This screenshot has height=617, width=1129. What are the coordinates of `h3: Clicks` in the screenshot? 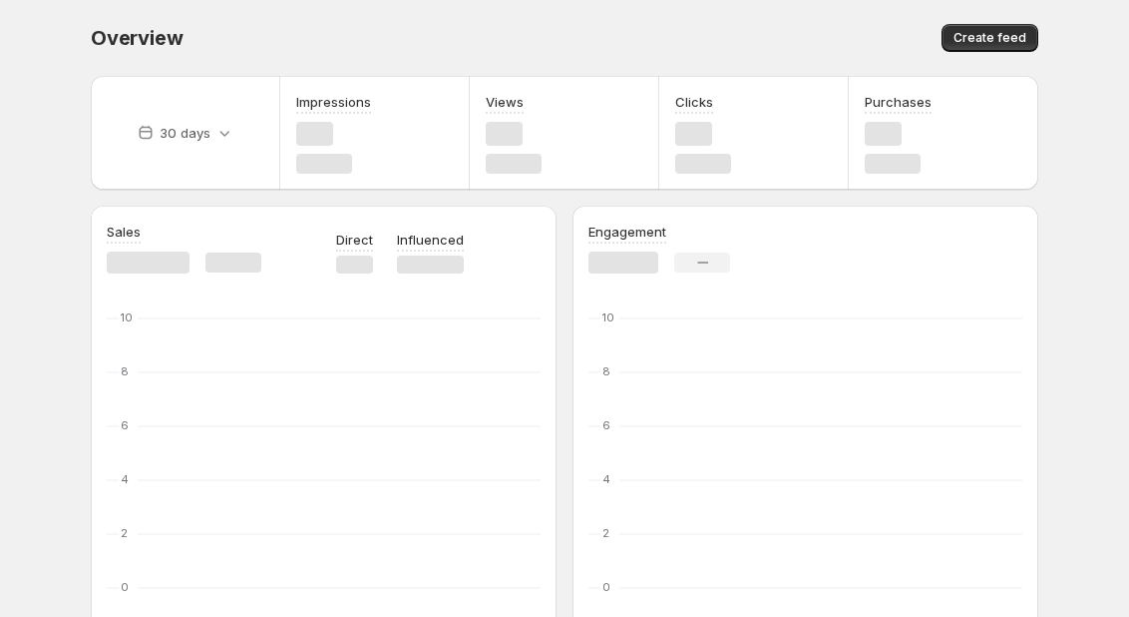 It's located at (694, 102).